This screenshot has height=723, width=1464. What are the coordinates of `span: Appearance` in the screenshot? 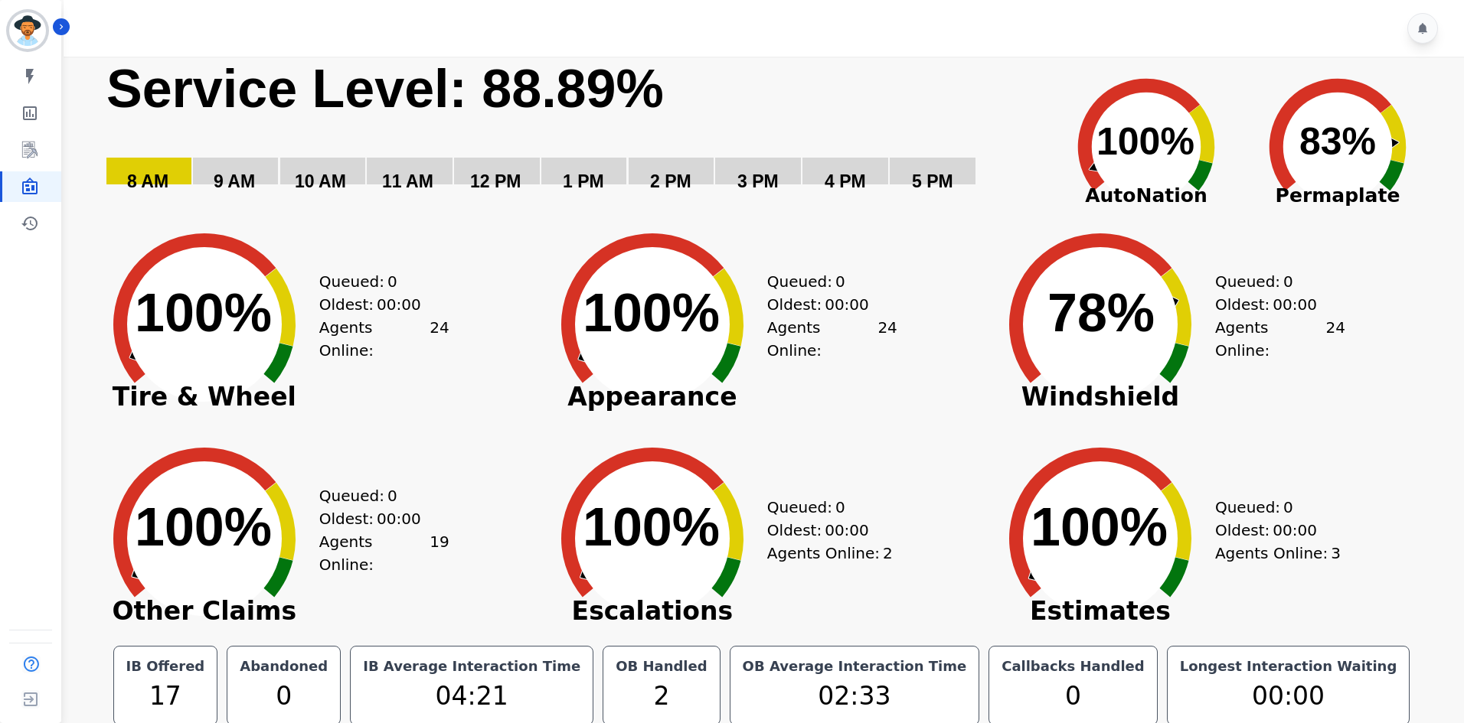 It's located at (652, 397).